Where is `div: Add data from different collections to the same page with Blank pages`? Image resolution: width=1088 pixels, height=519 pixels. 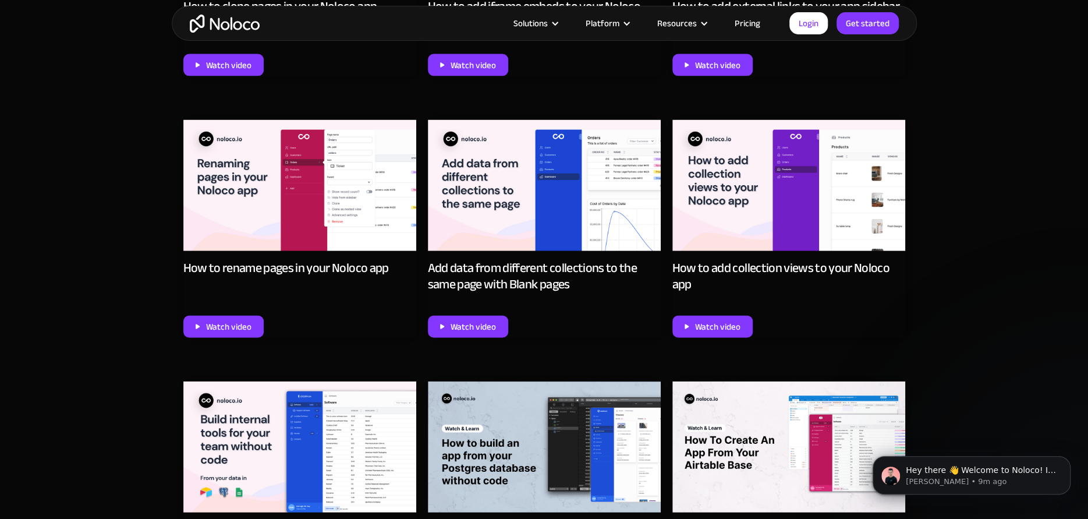
div: Add data from different collections to the same page with Blank pages is located at coordinates (544, 276).